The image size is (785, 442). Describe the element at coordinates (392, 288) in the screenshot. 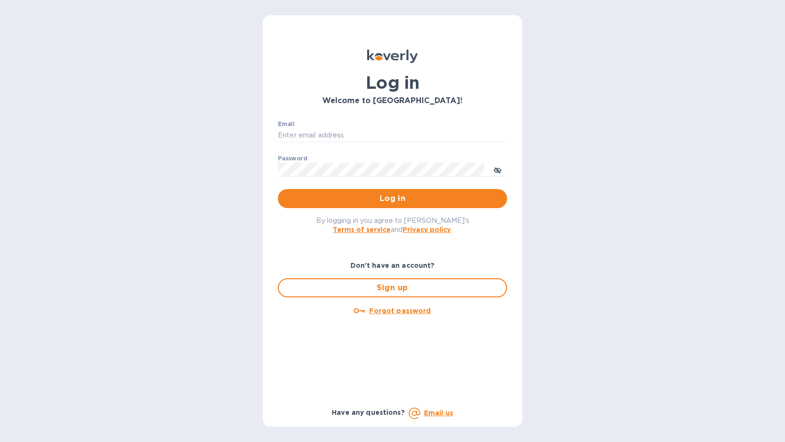

I see `button: Sign up` at that location.